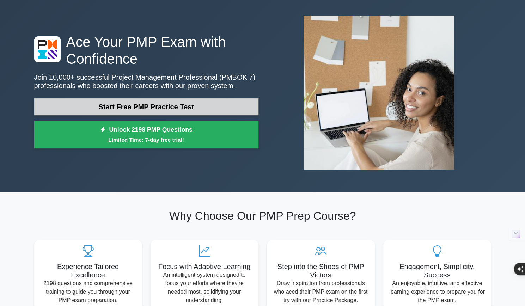  Describe the element at coordinates (321, 271) in the screenshot. I see `h5: Step into the Shoes of PMP Victors` at that location.